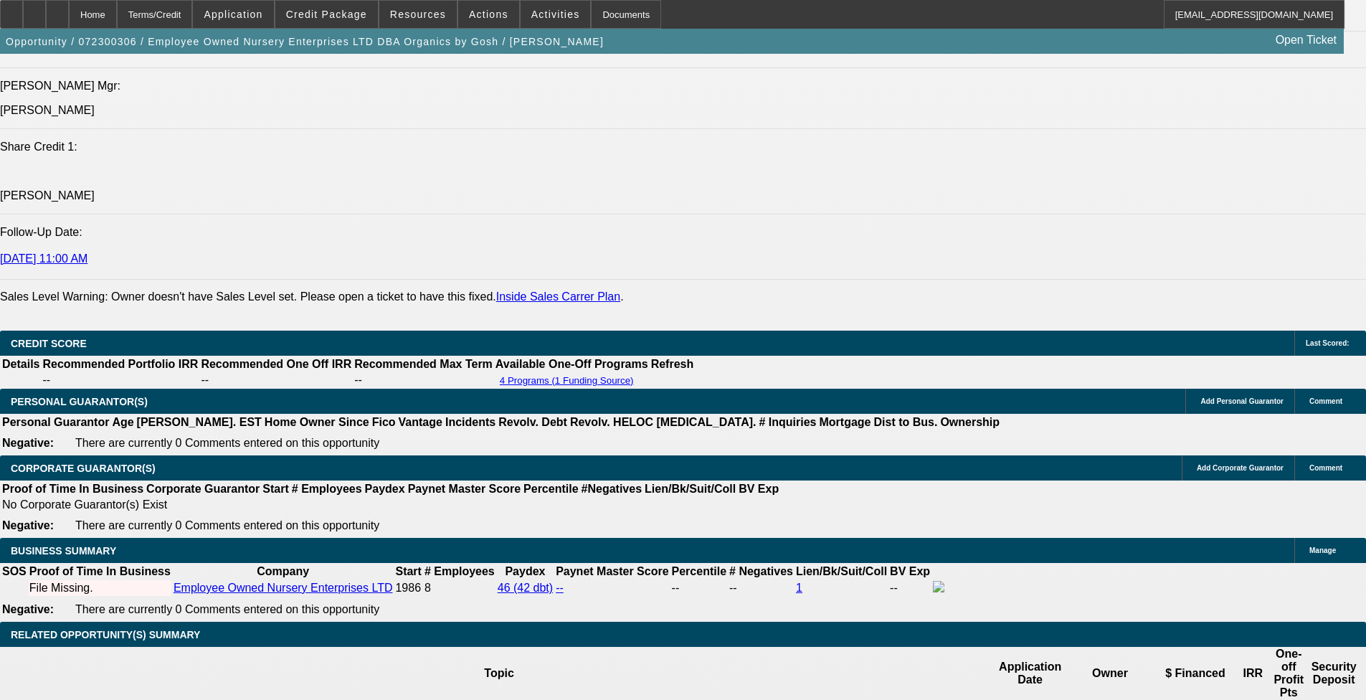 This screenshot has height=700, width=1366. What do you see at coordinates (761, 571) in the screenshot?
I see `b: # Negatives` at bounding box center [761, 571].